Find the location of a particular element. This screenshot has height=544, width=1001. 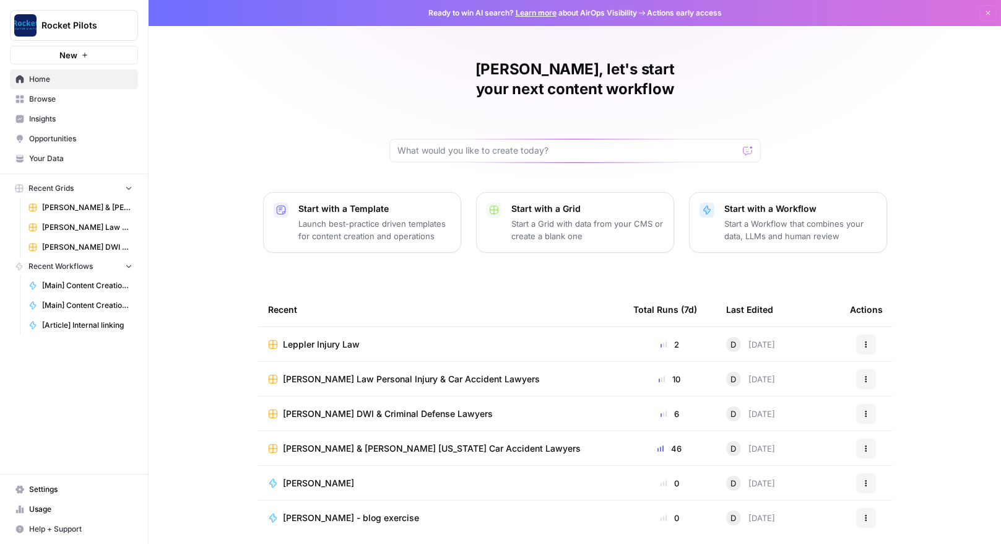

a: Insights is located at coordinates (74, 119).